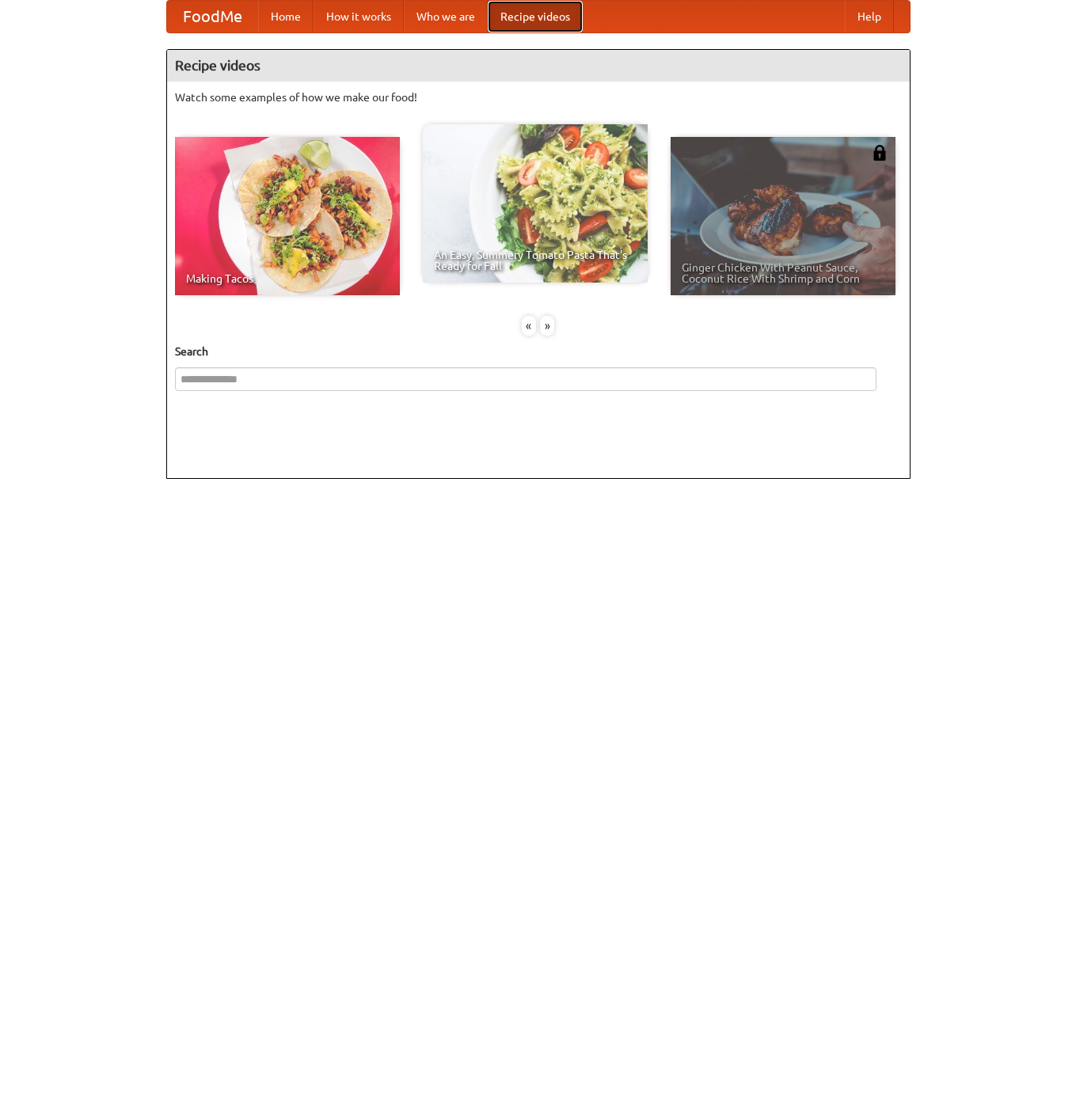  What do you see at coordinates (538, 97) in the screenshot?
I see `p: Watch some examples of how we make our food!` at bounding box center [538, 97].